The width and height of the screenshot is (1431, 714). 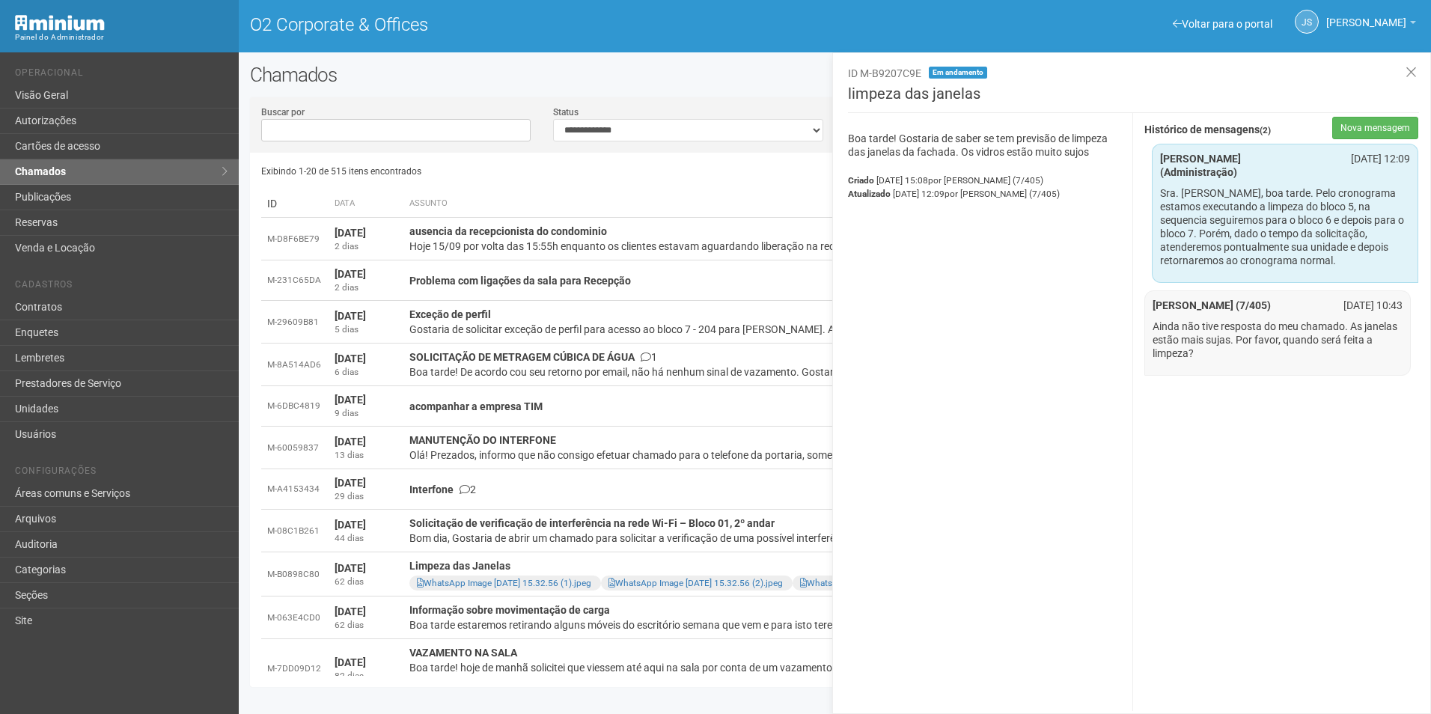 I want to click on td: M-A4153434, so click(x=295, y=490).